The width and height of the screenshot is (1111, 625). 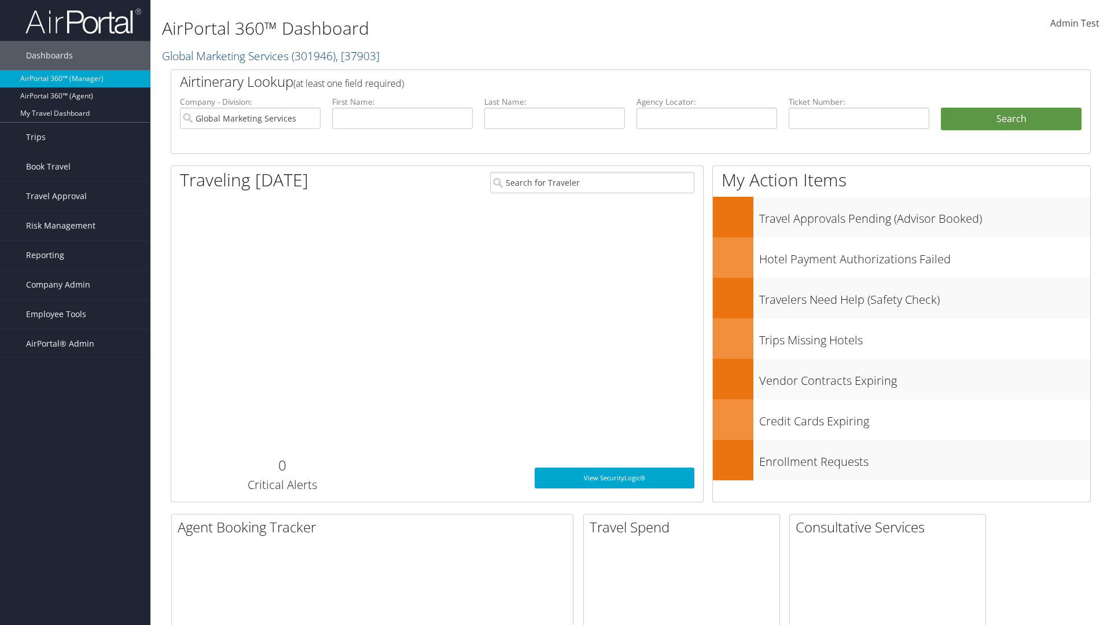 What do you see at coordinates (592, 182) in the screenshot?
I see `input: Search for Traveler` at bounding box center [592, 182].